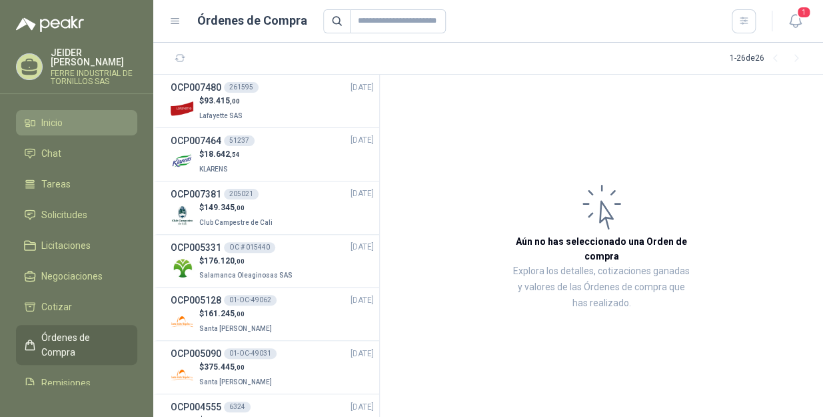 This screenshot has width=823, height=417. I want to click on span: 1, so click(804, 12).